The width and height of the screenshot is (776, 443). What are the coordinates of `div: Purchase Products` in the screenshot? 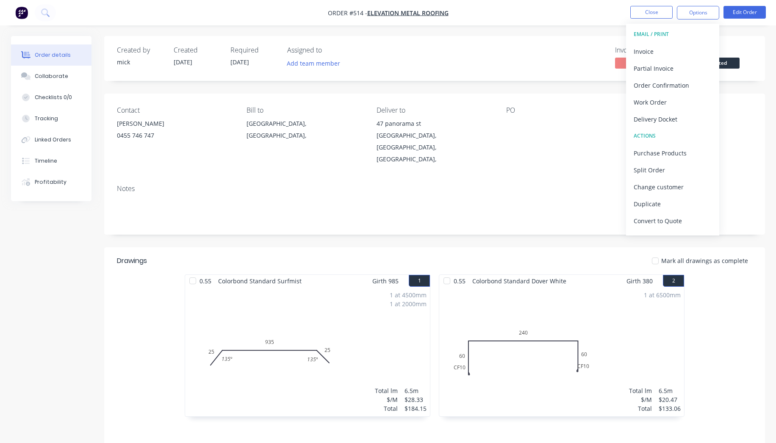 It's located at (673, 153).